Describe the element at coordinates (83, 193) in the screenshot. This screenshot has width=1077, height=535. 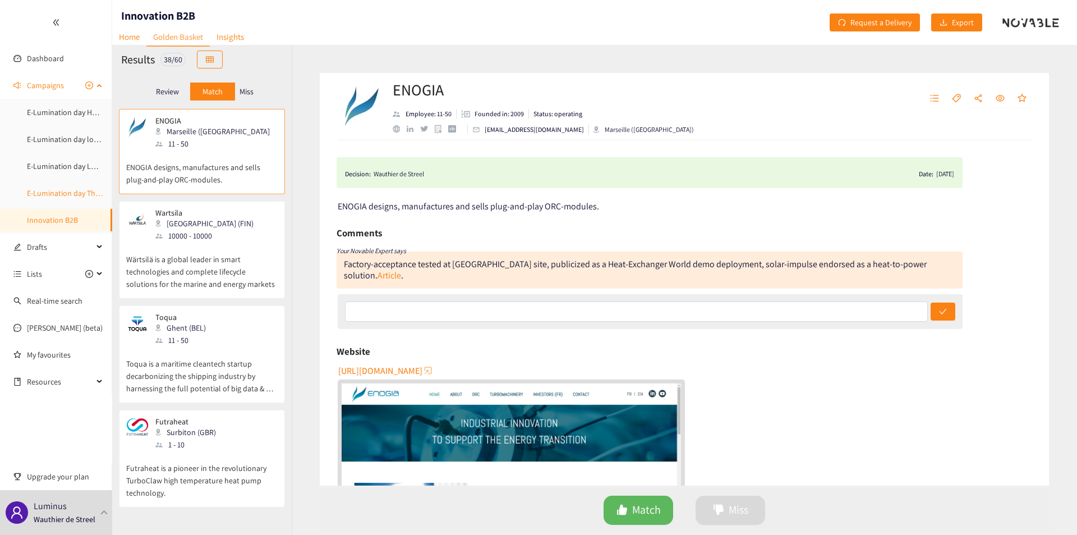
I see `a: E-Lumination day Thermal Energy` at that location.